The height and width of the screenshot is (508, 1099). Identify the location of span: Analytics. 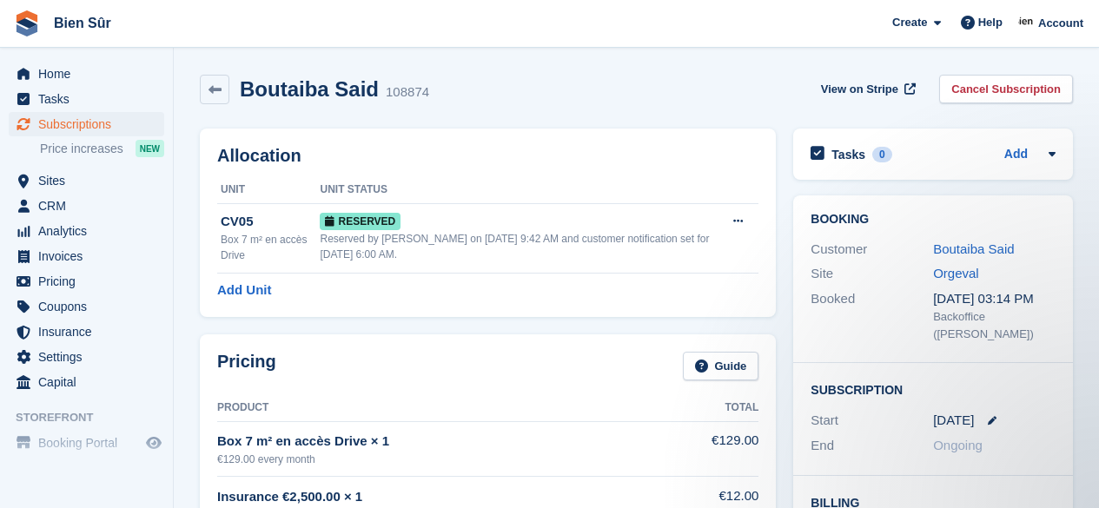
(90, 231).